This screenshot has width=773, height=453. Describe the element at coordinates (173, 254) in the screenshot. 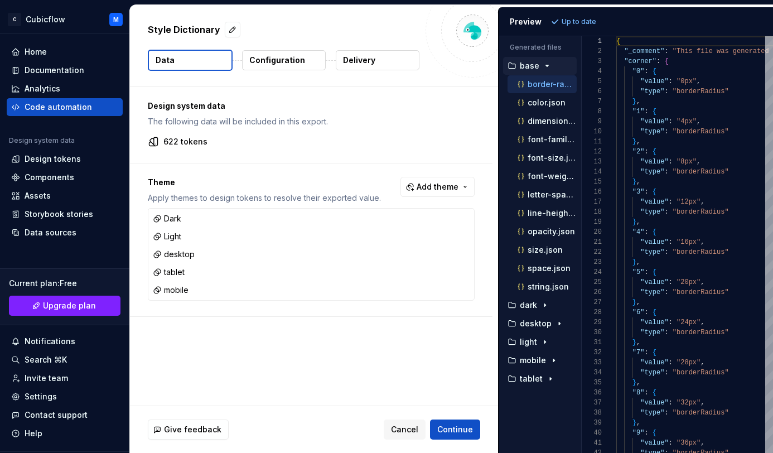

I see `div: desktop` at that location.